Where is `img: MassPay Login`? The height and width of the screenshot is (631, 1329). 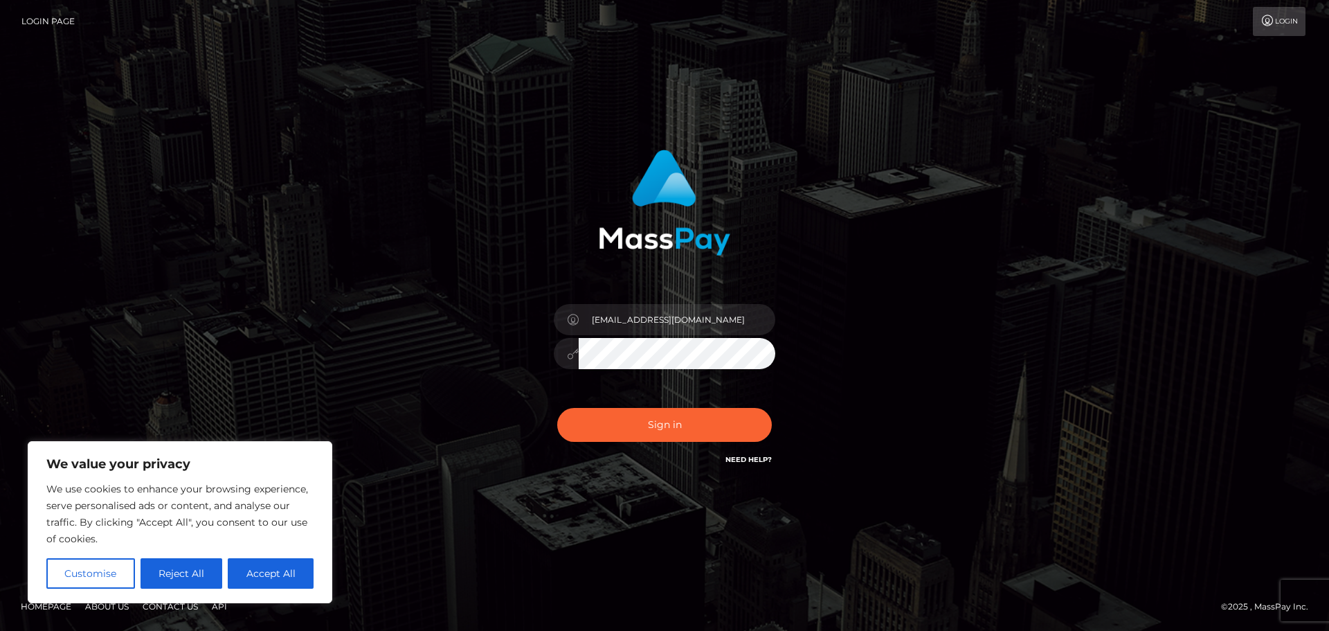 img: MassPay Login is located at coordinates (665, 202).